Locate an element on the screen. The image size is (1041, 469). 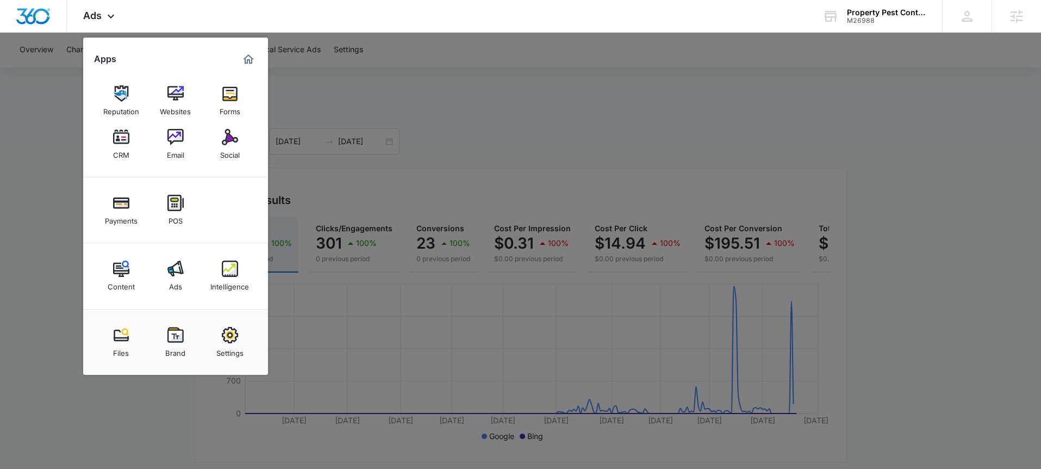
a: Brand is located at coordinates (176, 342).